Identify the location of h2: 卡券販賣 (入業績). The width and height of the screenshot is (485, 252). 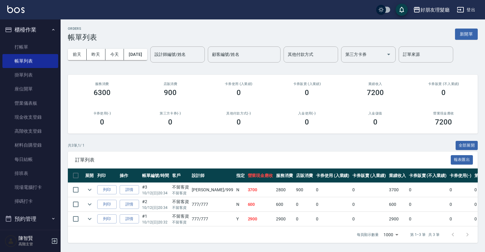
(307, 84).